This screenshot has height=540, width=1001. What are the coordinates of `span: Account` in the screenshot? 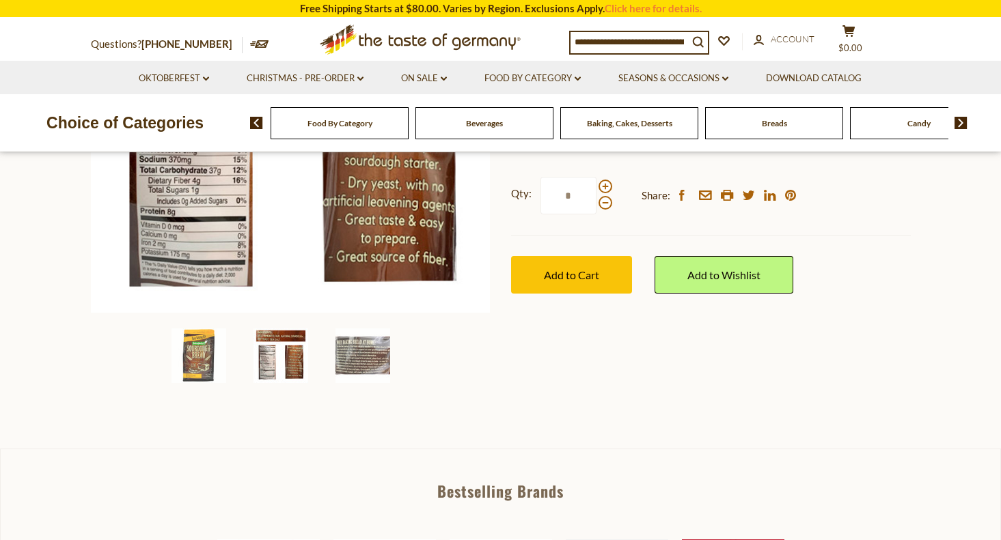 It's located at (792, 39).